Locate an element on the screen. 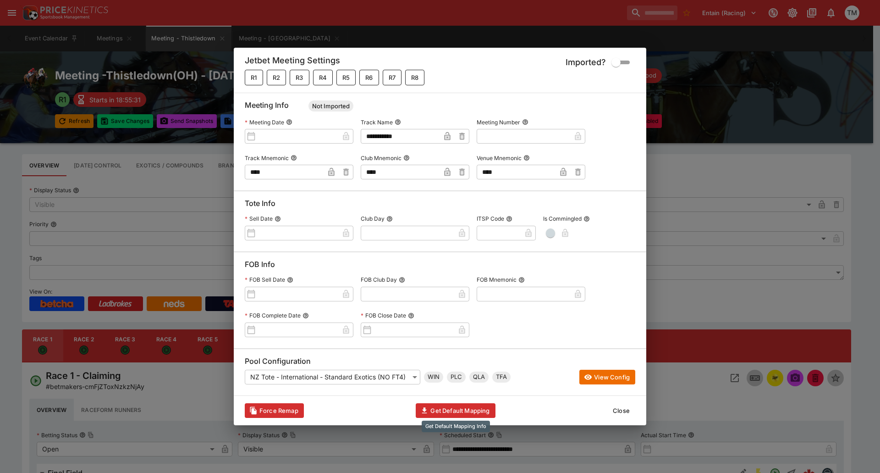 The image size is (880, 473). button: Track Mnemonic is located at coordinates (294, 158).